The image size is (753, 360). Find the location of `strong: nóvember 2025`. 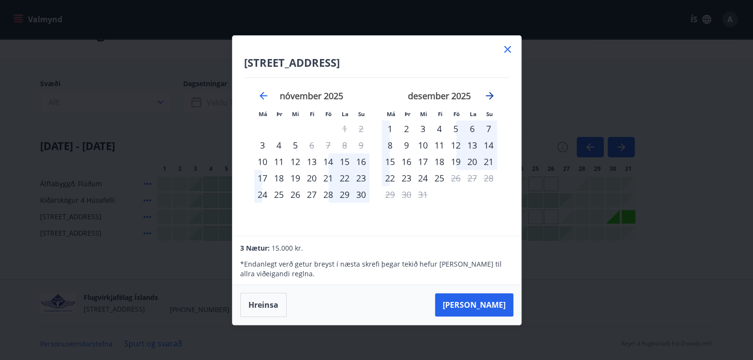

strong: nóvember 2025 is located at coordinates (311, 96).